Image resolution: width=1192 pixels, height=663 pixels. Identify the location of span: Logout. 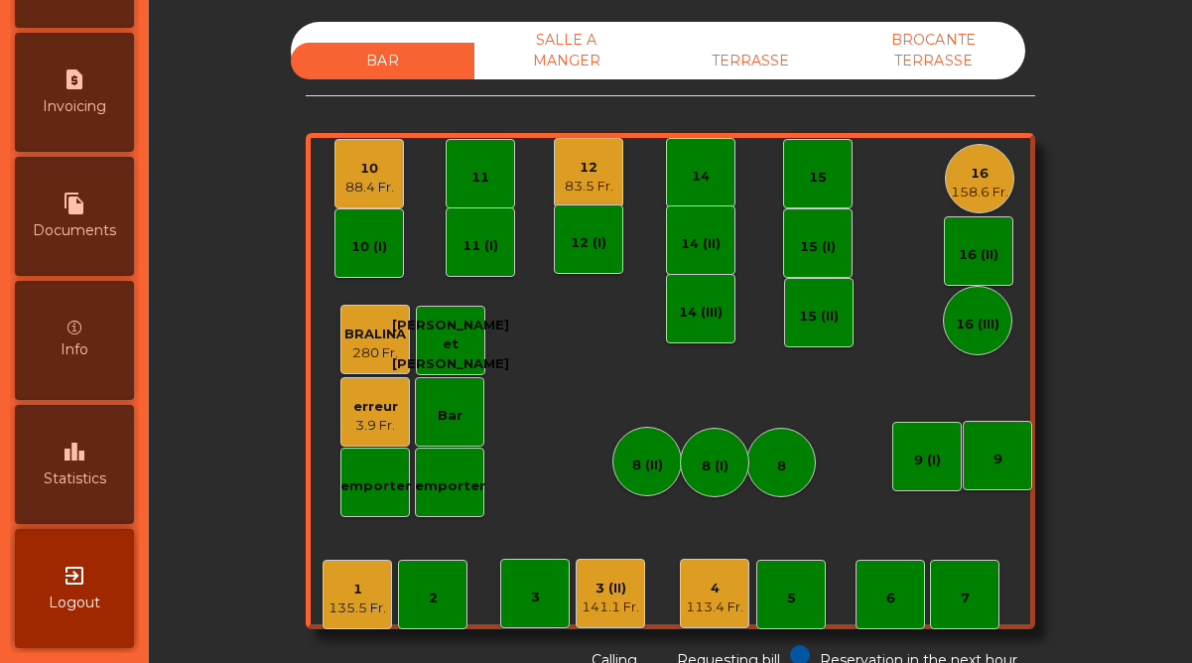
(74, 602).